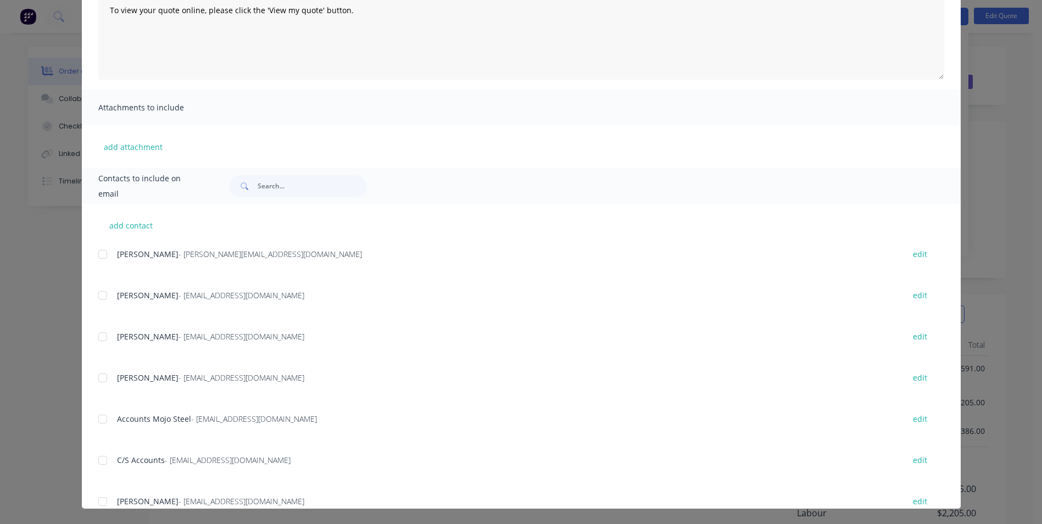  What do you see at coordinates (133, 147) in the screenshot?
I see `button: add attachment` at bounding box center [133, 147].